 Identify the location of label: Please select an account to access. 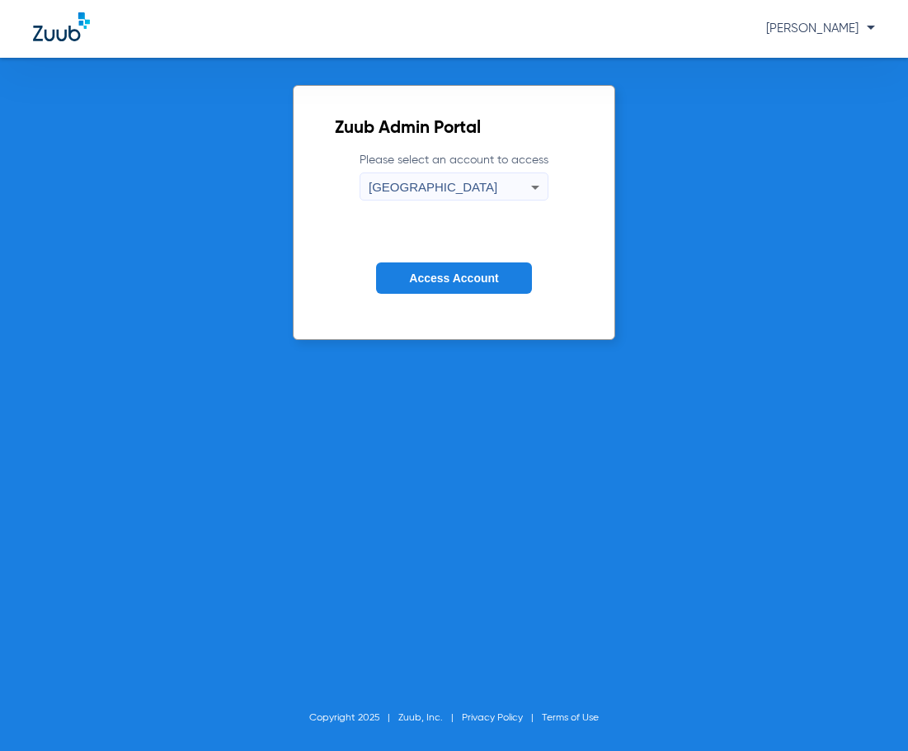
(454, 176).